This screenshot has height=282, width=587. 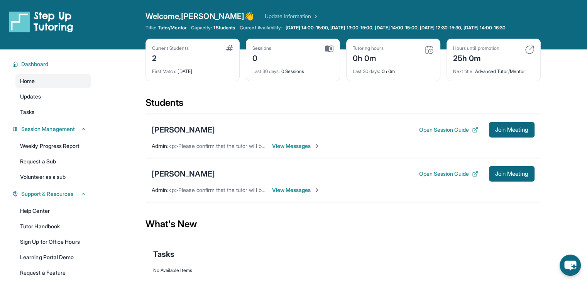 What do you see at coordinates (41, 22) in the screenshot?
I see `img: logo` at bounding box center [41, 22].